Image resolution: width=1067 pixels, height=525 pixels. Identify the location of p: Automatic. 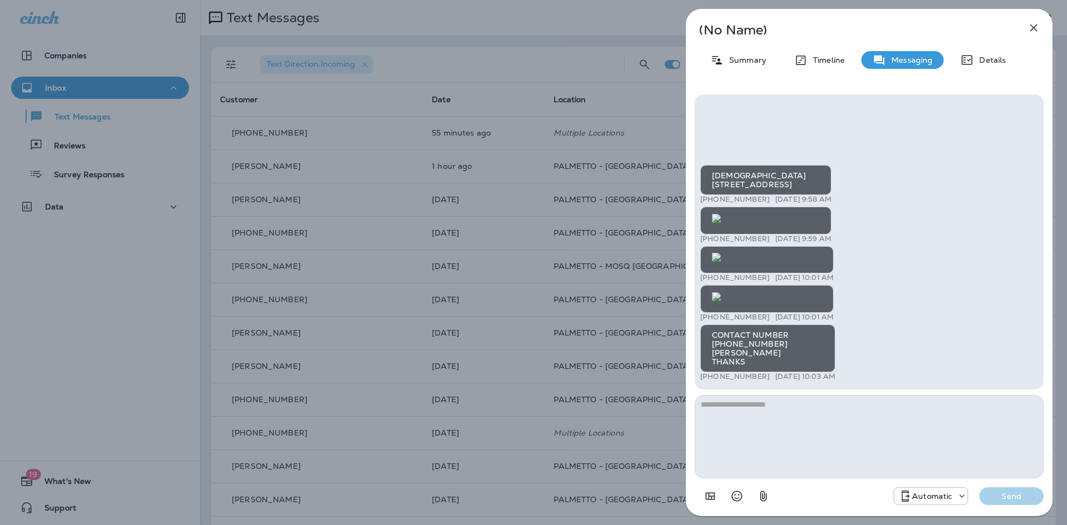
(932, 496).